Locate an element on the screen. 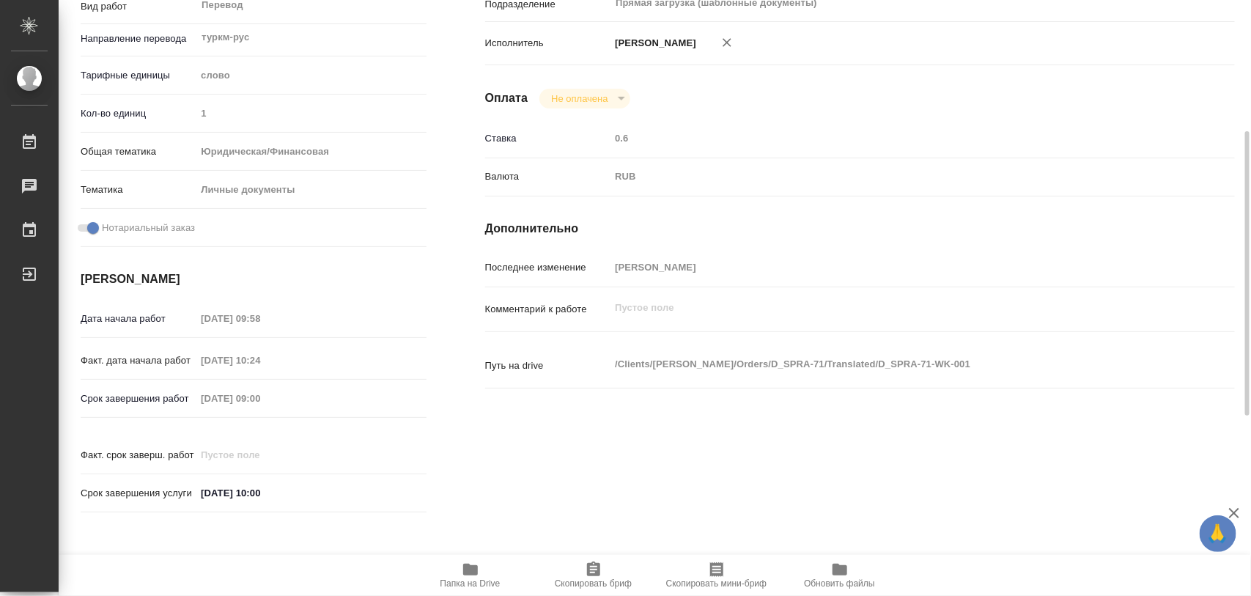  div: Не оплачена is located at coordinates (584, 98).